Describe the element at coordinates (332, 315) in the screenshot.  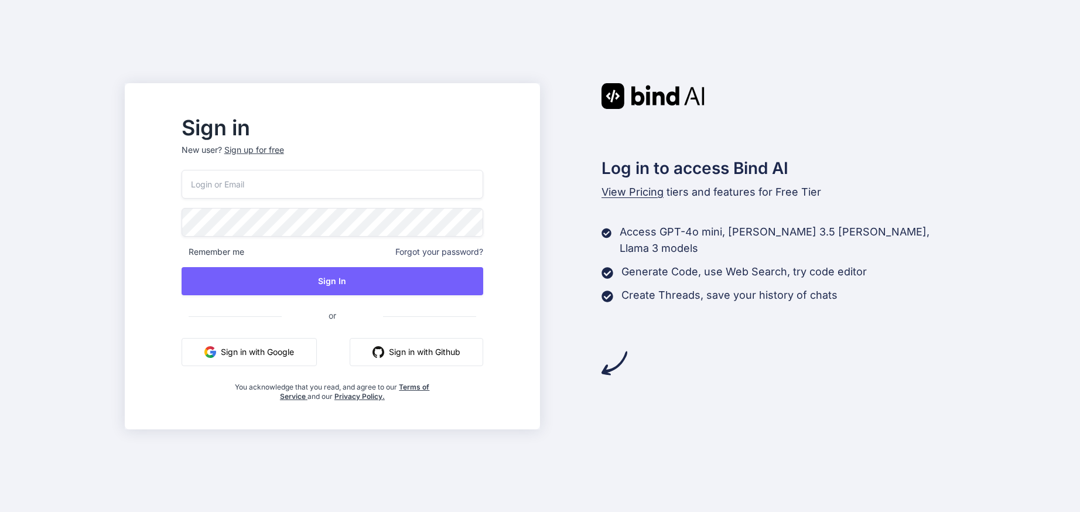
I see `span: or` at that location.